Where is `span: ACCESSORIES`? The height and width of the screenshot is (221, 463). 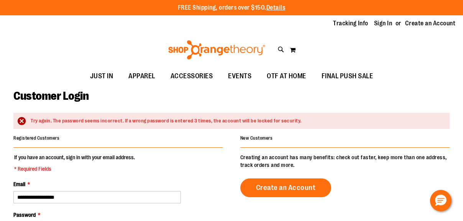 span: ACCESSORIES is located at coordinates (192, 76).